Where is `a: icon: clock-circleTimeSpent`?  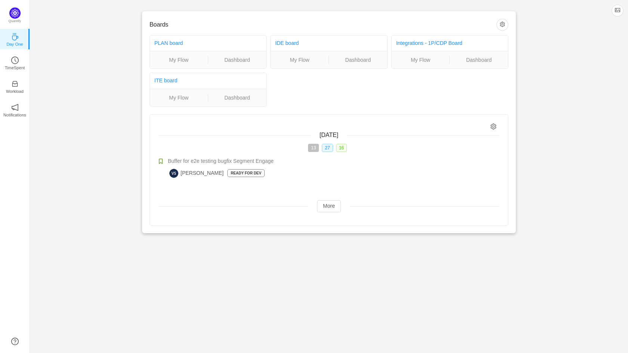 a: icon: clock-circleTimeSpent is located at coordinates (15, 62).